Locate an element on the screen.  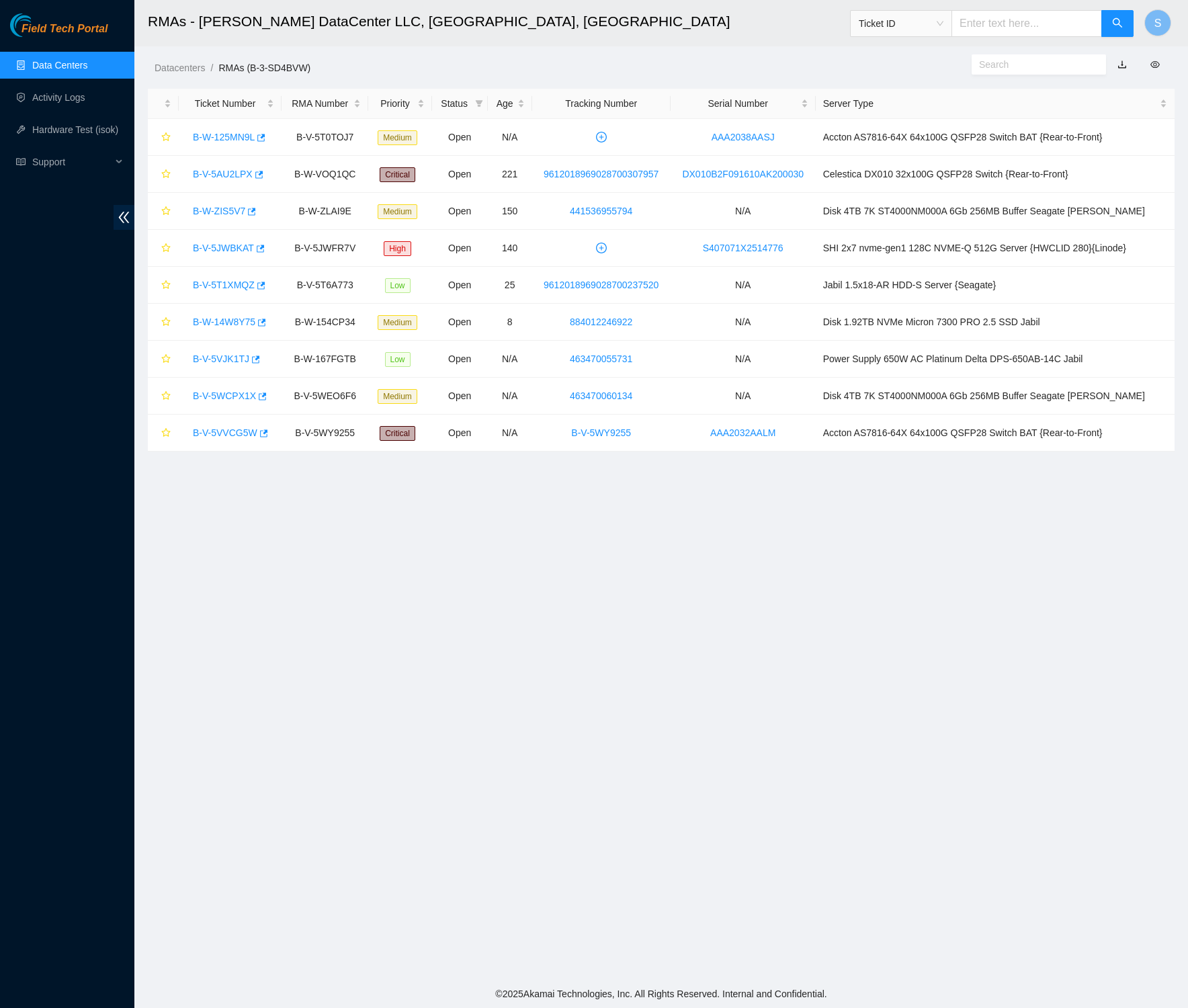
td: B-V-5T0TOJ7 is located at coordinates (325, 137).